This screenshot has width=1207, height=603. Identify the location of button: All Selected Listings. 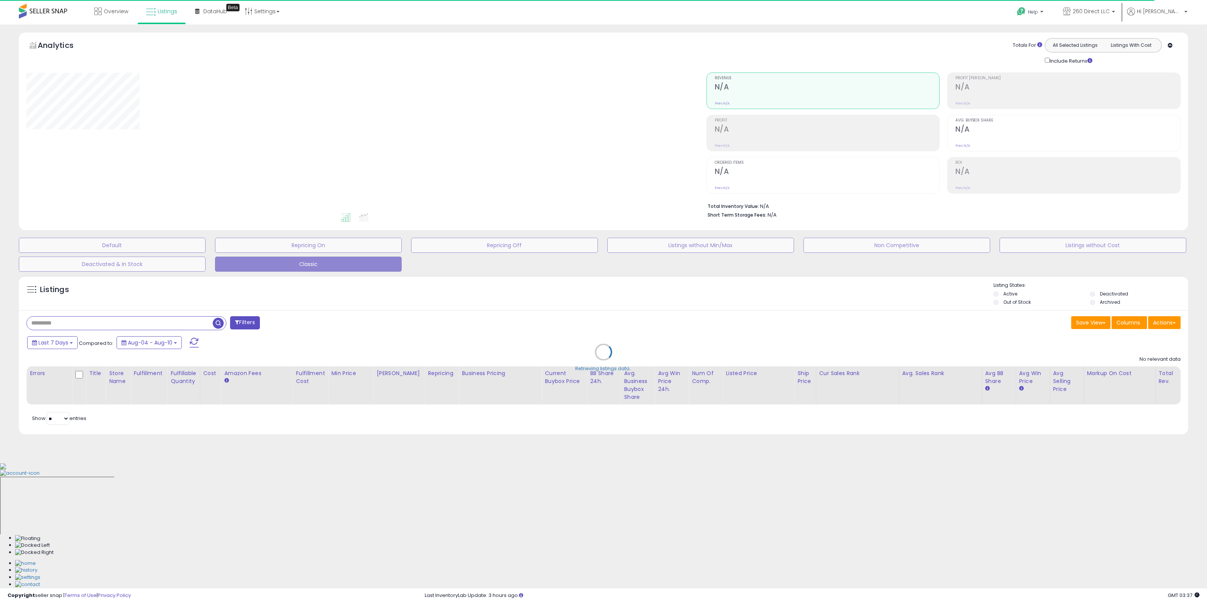
(1075, 45).